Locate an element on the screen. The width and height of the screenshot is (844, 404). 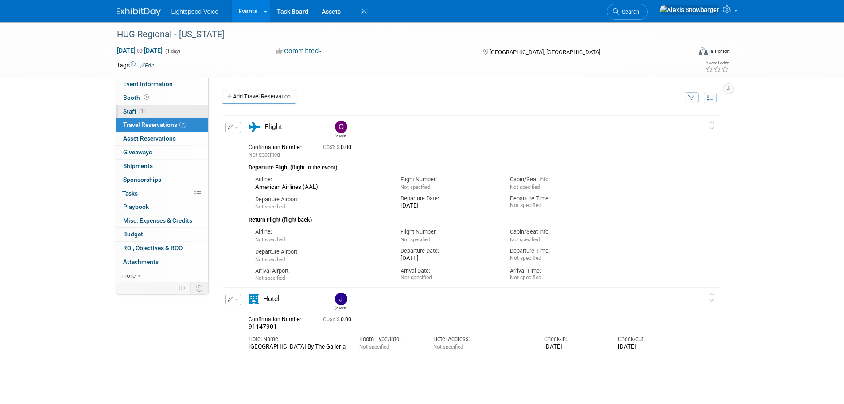
span: Booth not reserved yet is located at coordinates (146, 97).